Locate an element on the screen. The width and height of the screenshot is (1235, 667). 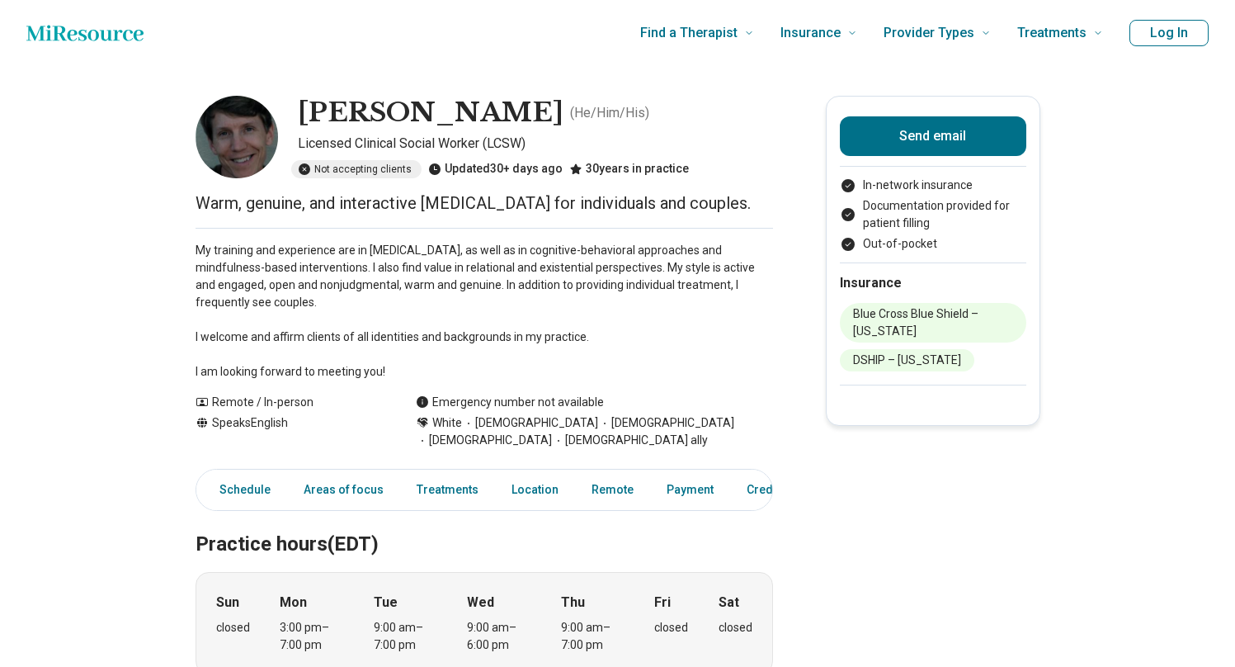
strong: Fri is located at coordinates (663, 602).